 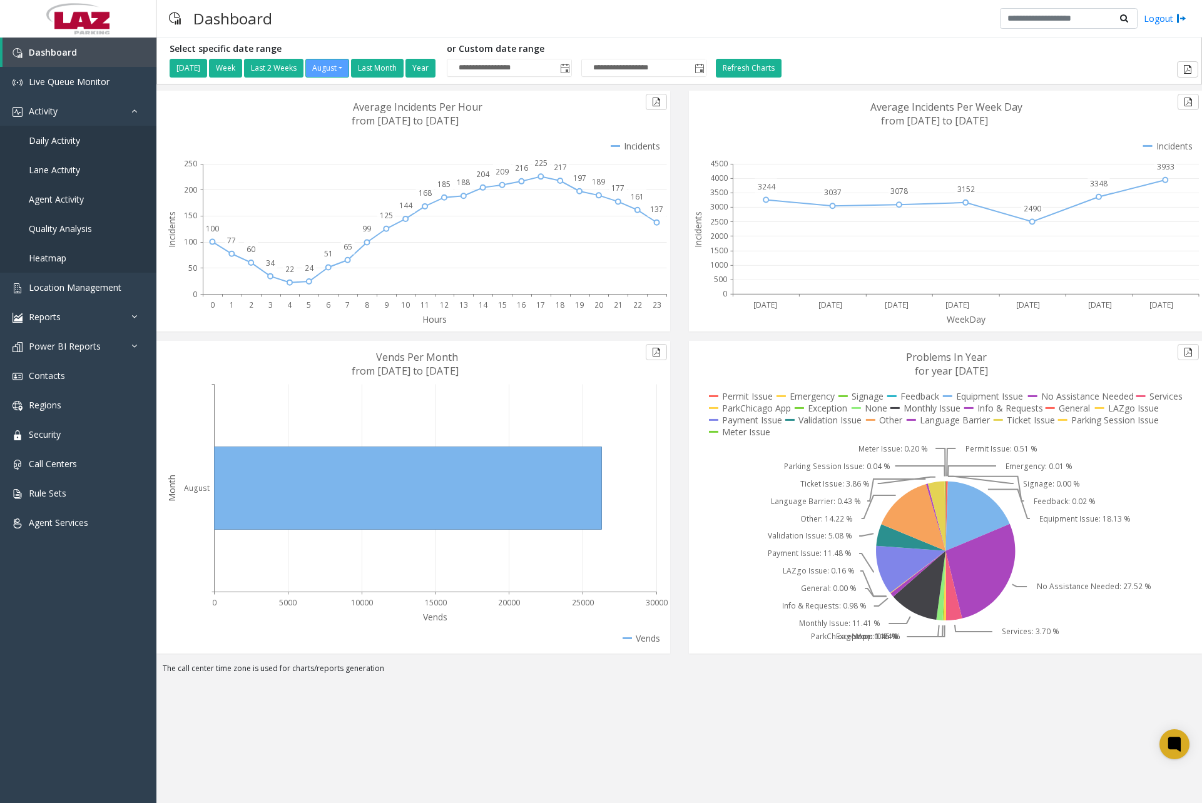 What do you see at coordinates (233, 18) in the screenshot?
I see `h3: Dashboard` at bounding box center [233, 18].